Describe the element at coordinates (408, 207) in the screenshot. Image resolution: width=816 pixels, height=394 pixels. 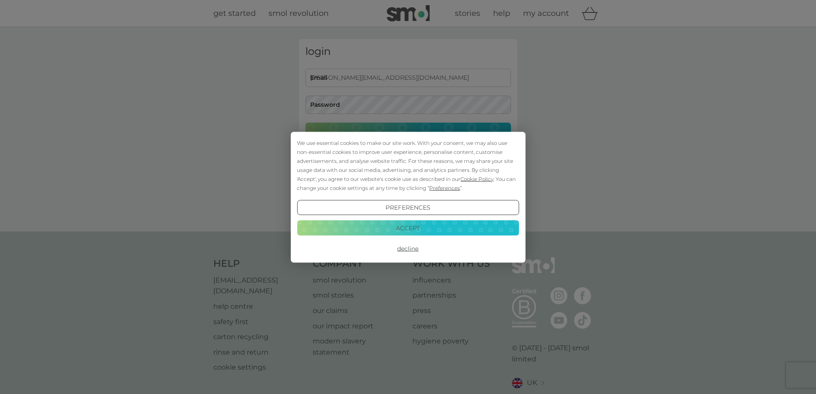
I see `button: Preferences` at that location.